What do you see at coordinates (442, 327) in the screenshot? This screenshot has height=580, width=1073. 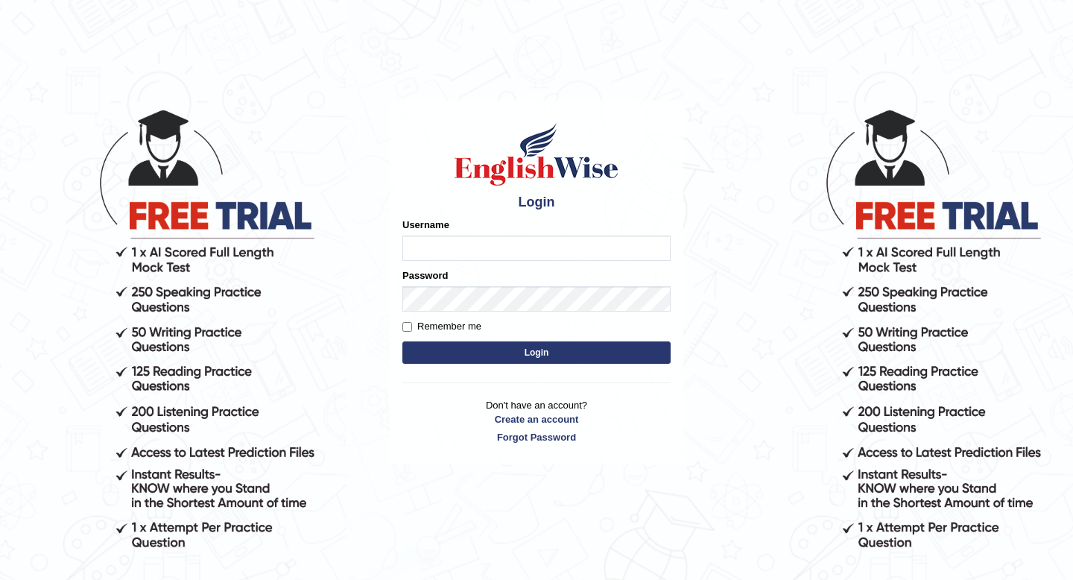 I see `label: Remember me` at bounding box center [442, 327].